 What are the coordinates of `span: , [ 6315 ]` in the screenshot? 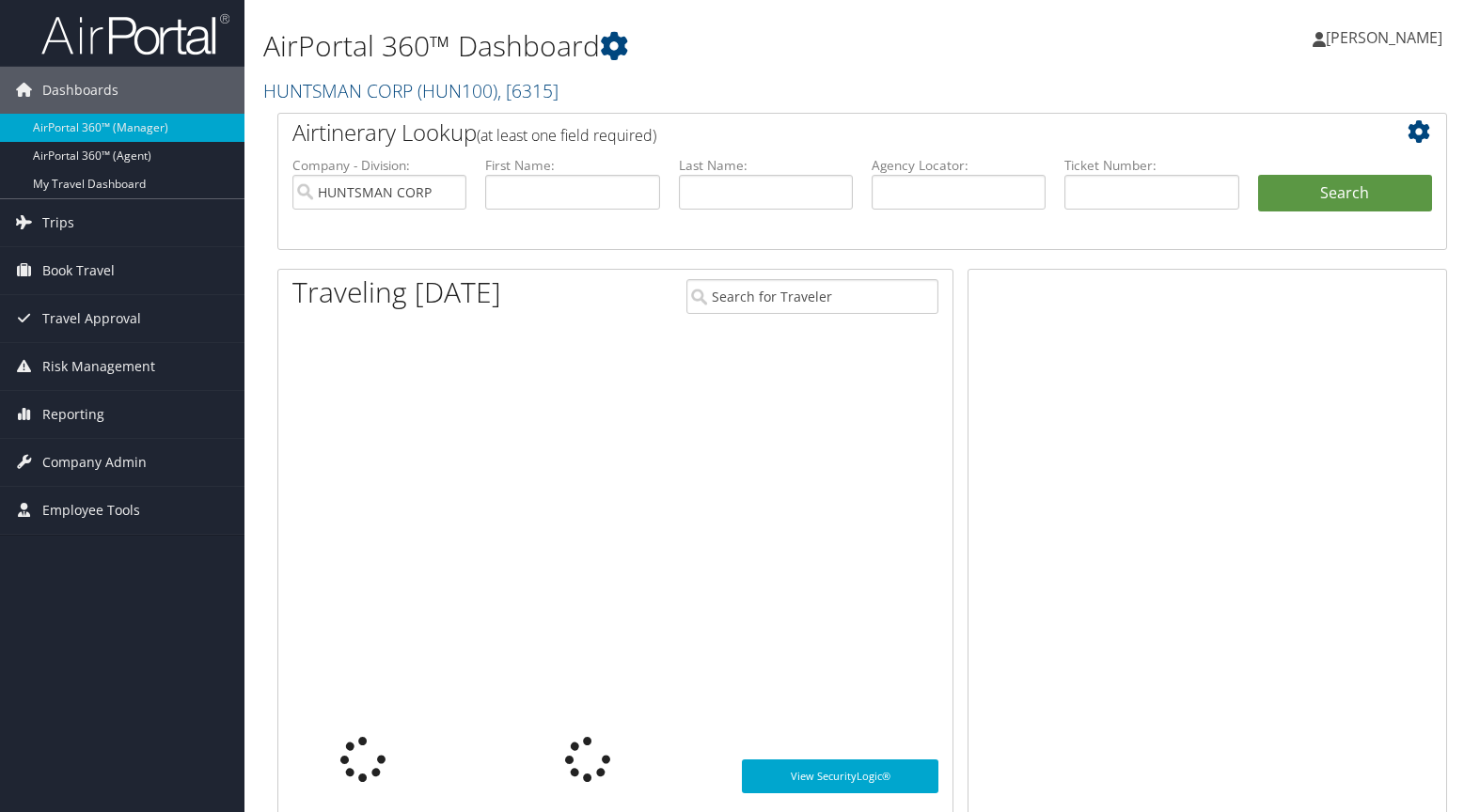 It's located at (528, 90).